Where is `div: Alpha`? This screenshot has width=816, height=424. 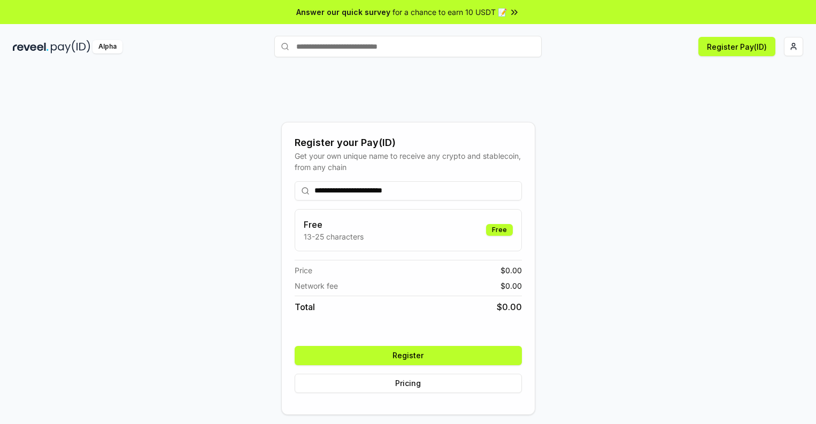 div: Alpha is located at coordinates (107, 47).